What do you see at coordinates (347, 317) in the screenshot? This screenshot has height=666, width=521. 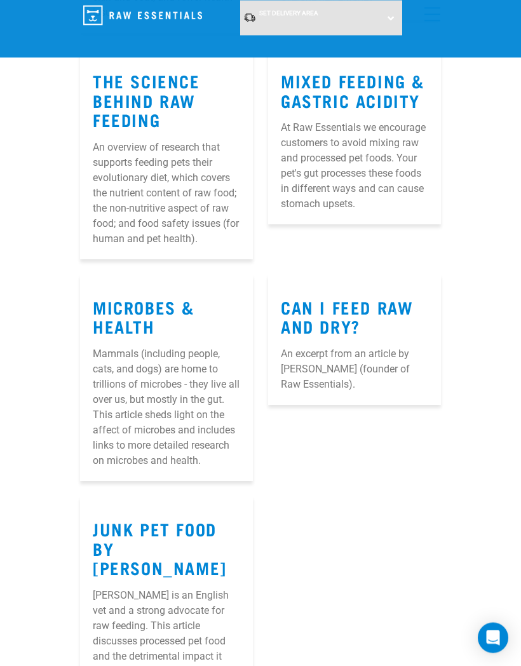 I see `a: Can I Feed Raw and Dry?` at bounding box center [347, 317].